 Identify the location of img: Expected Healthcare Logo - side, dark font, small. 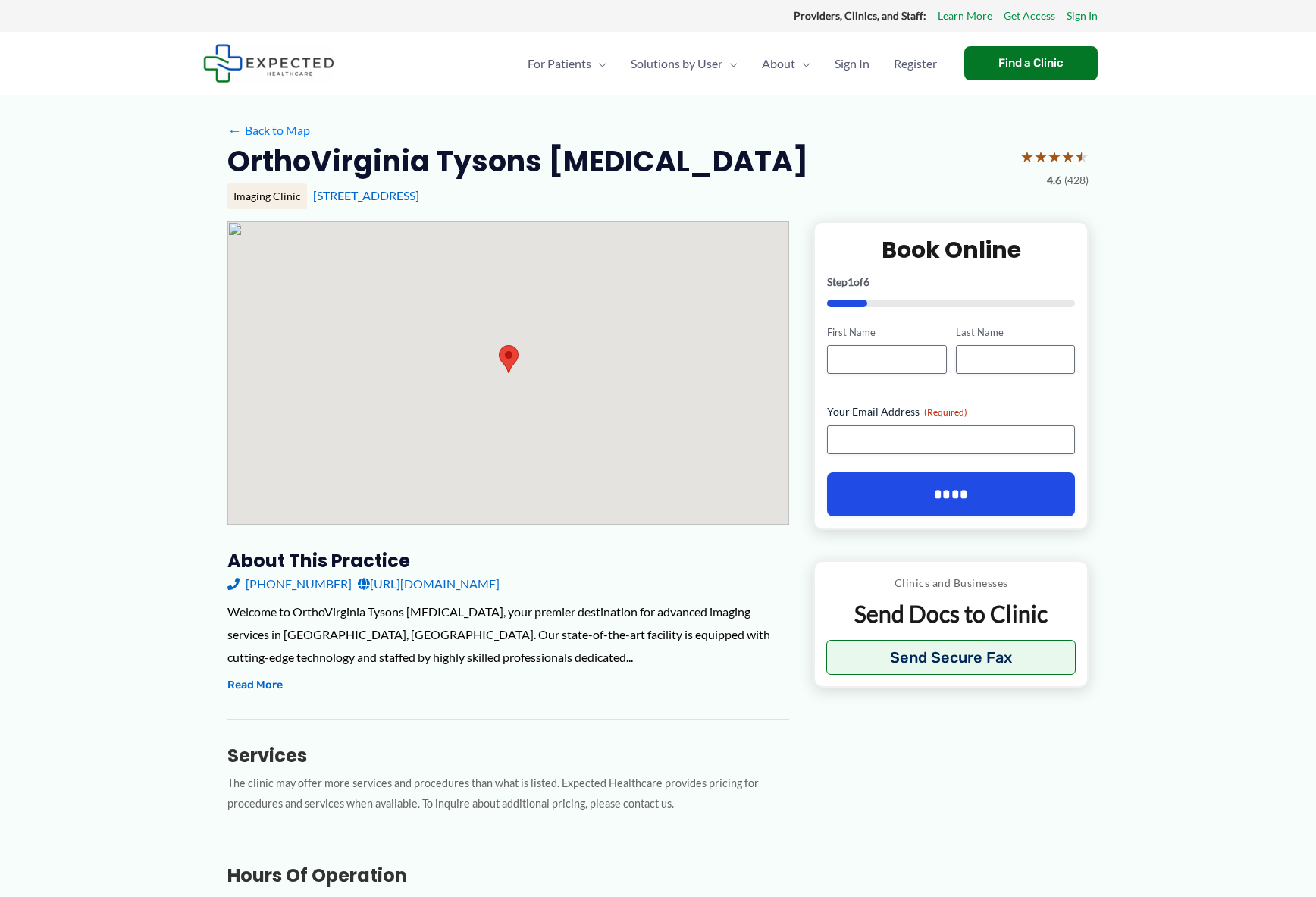
(269, 62).